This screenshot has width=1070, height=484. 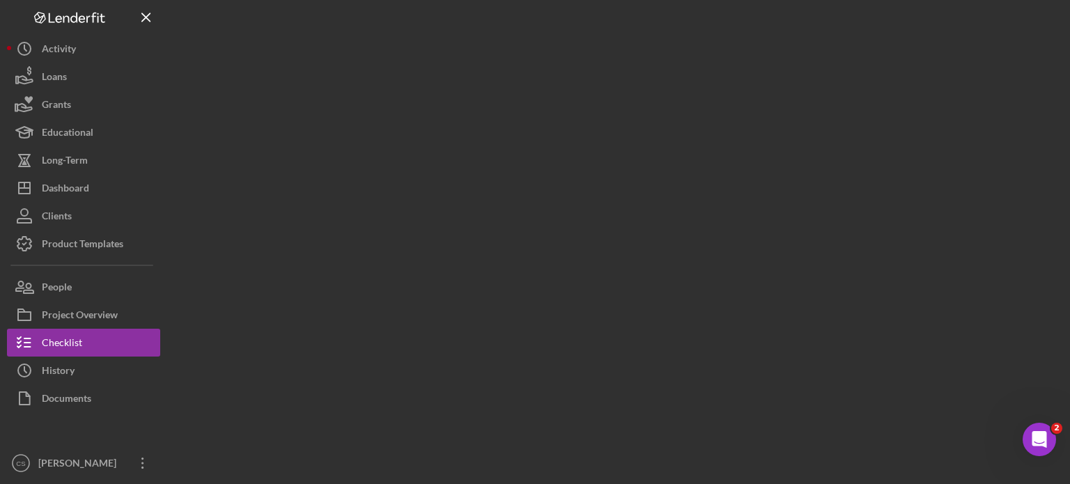 What do you see at coordinates (84, 160) in the screenshot?
I see `button: Long-Term` at bounding box center [84, 160].